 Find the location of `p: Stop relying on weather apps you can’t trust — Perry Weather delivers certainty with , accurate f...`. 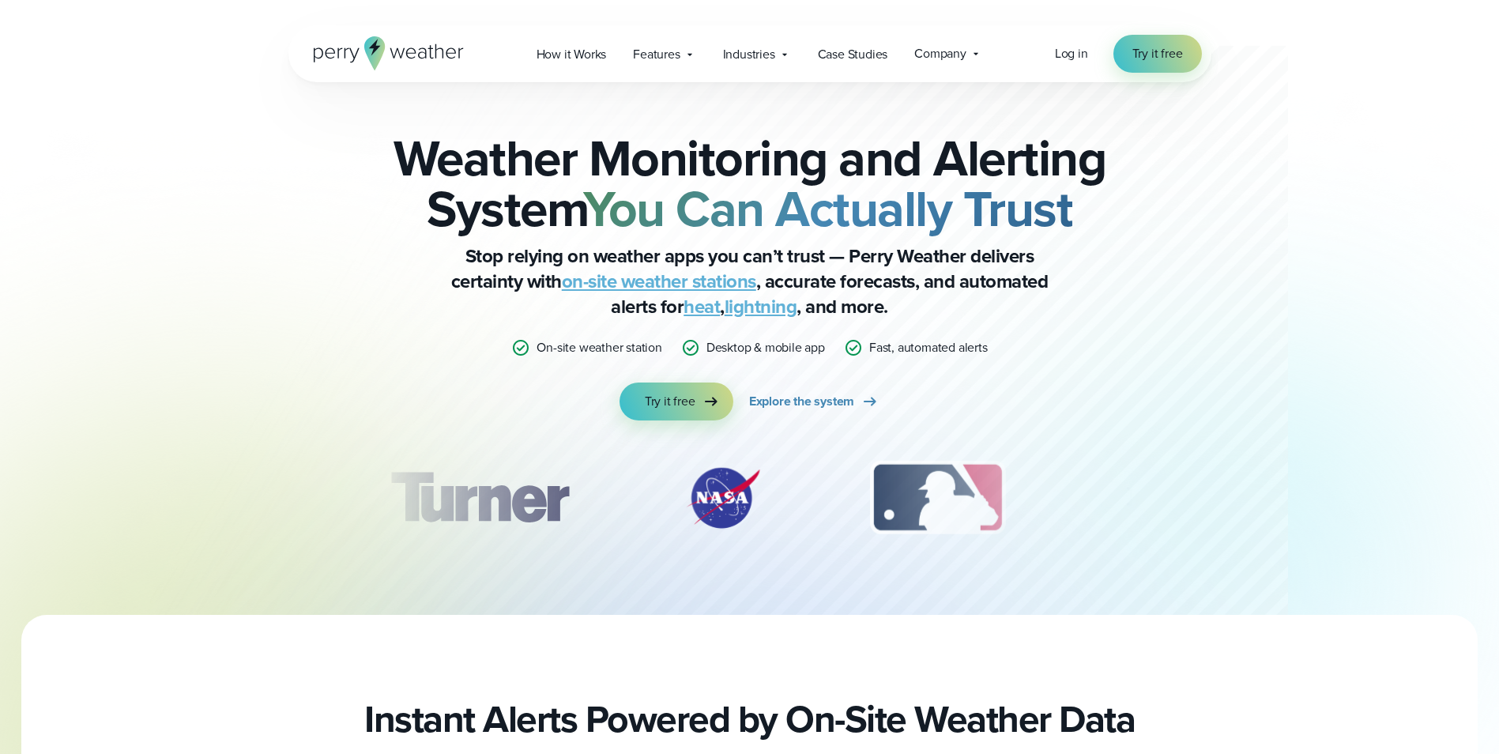

p: Stop relying on weather apps you can’t trust — Perry Weather delivers certainty with , accurate f... is located at coordinates (750, 281).